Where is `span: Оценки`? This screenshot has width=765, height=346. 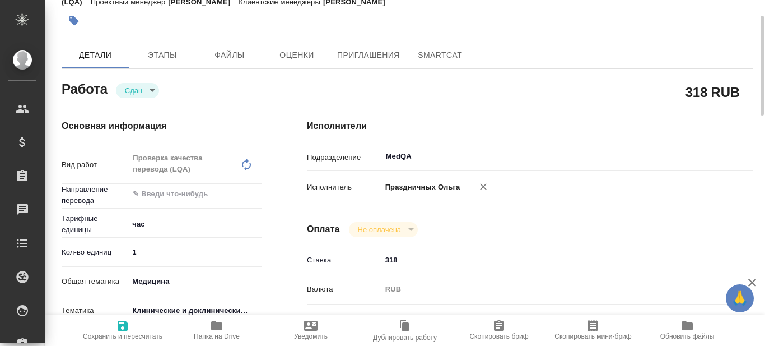 span: Оценки is located at coordinates (297, 55).